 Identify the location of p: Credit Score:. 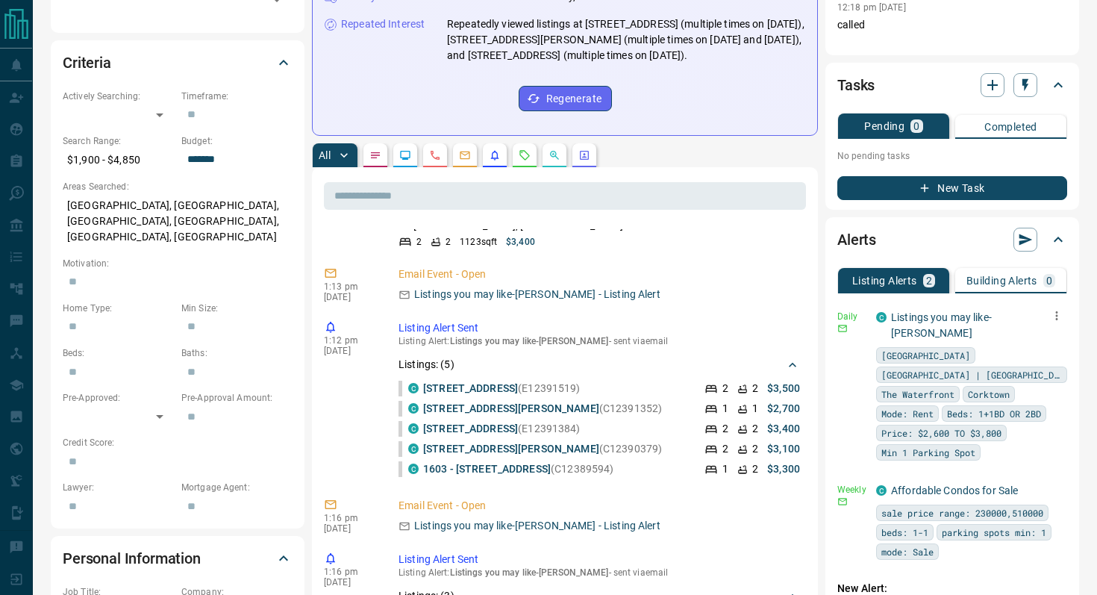
(178, 443).